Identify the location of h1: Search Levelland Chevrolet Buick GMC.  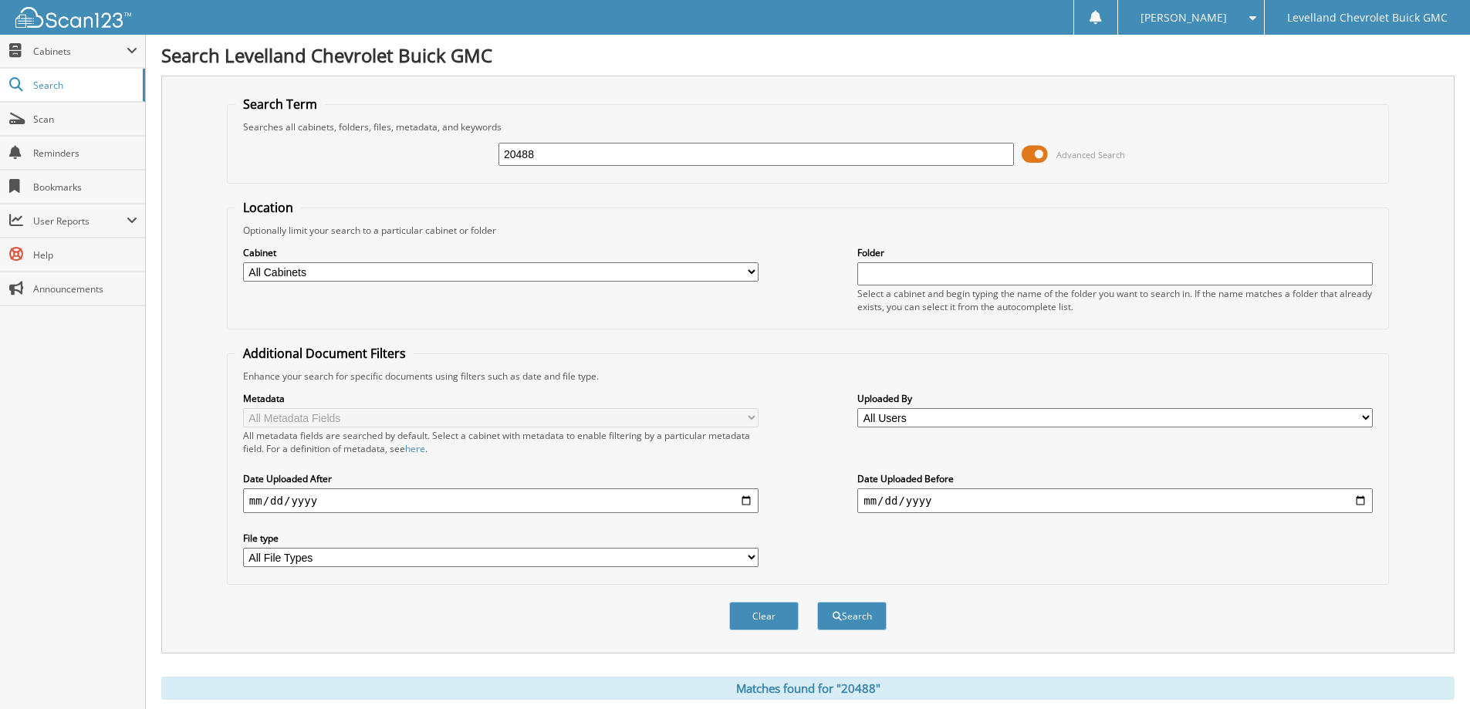
(808, 55).